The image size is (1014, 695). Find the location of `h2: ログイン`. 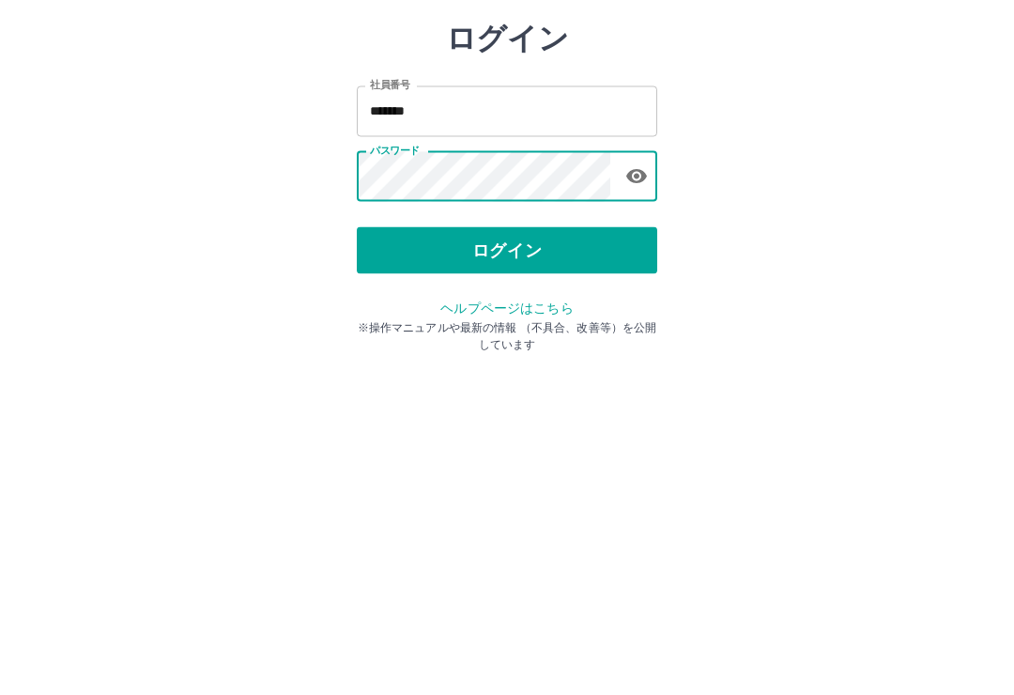

h2: ログイン is located at coordinates (507, 136).